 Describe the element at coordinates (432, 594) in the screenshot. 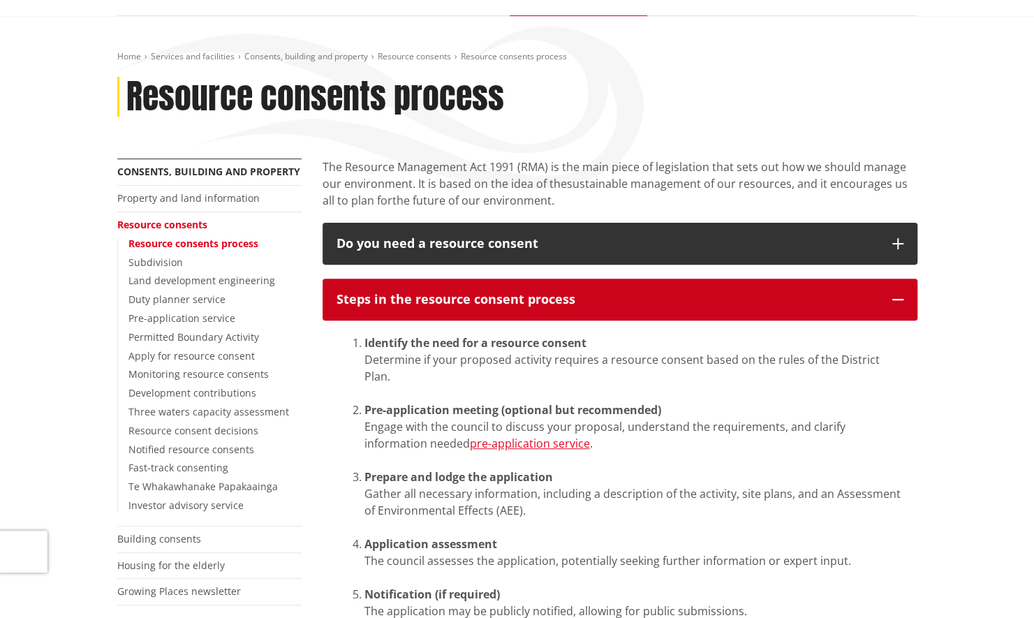

I see `strong: Notification (if required)` at that location.